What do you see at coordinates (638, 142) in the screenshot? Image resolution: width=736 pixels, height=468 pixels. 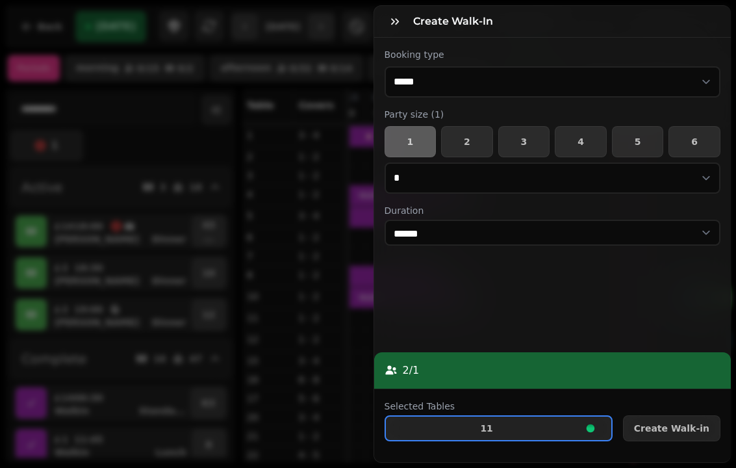 I see `button: 5` at bounding box center [638, 142].